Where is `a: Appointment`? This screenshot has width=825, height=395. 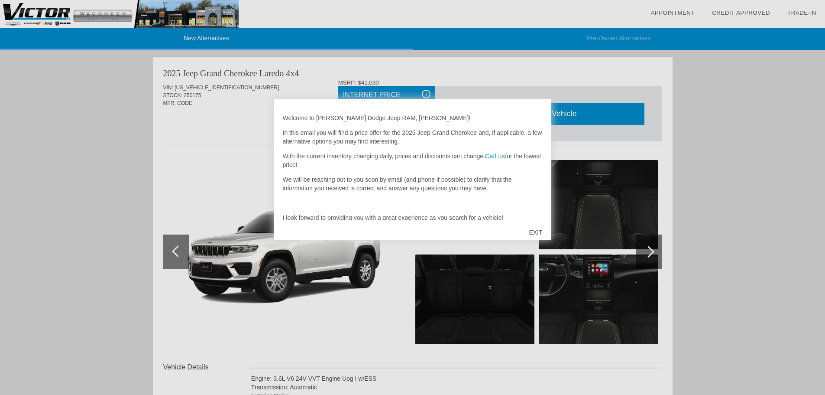
a: Appointment is located at coordinates (673, 13).